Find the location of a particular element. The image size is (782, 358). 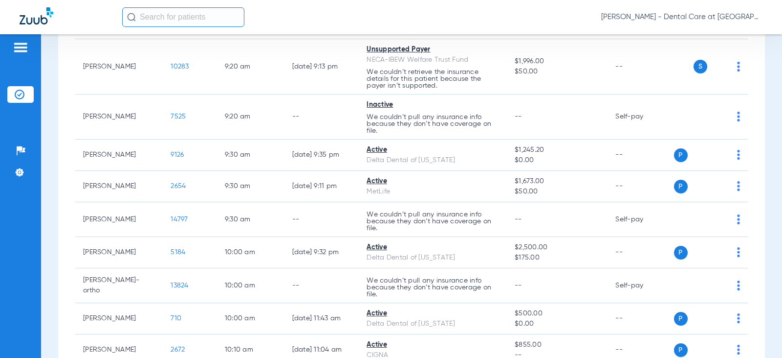

span: $855.00 is located at coordinates (558, 344).